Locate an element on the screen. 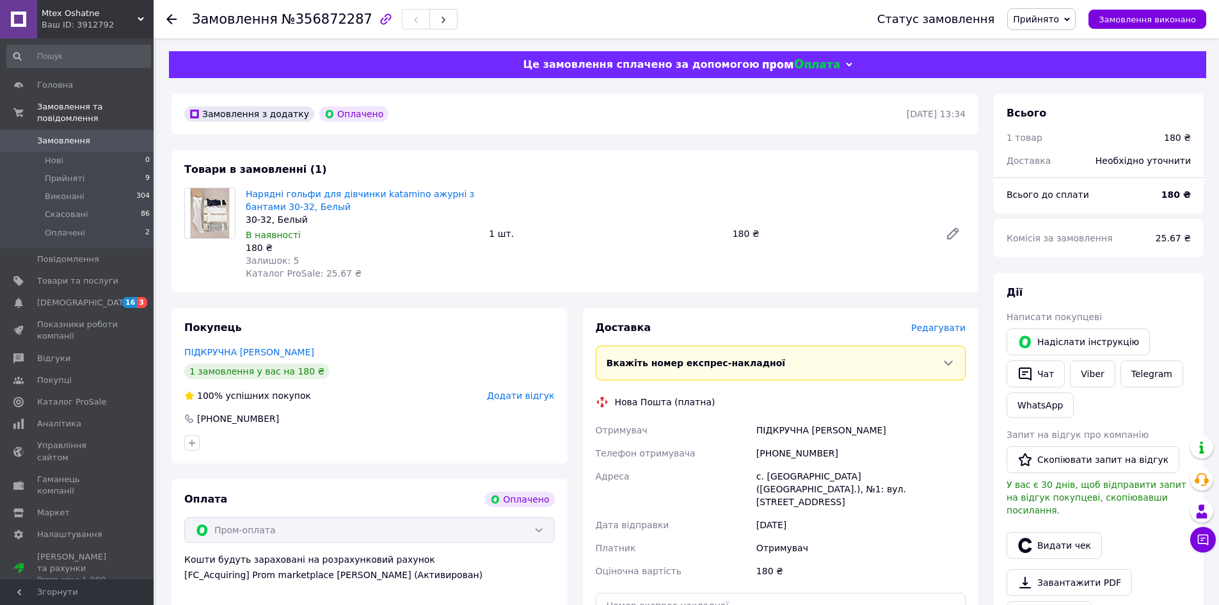  button: Замовлення виконано is located at coordinates (1148, 19).